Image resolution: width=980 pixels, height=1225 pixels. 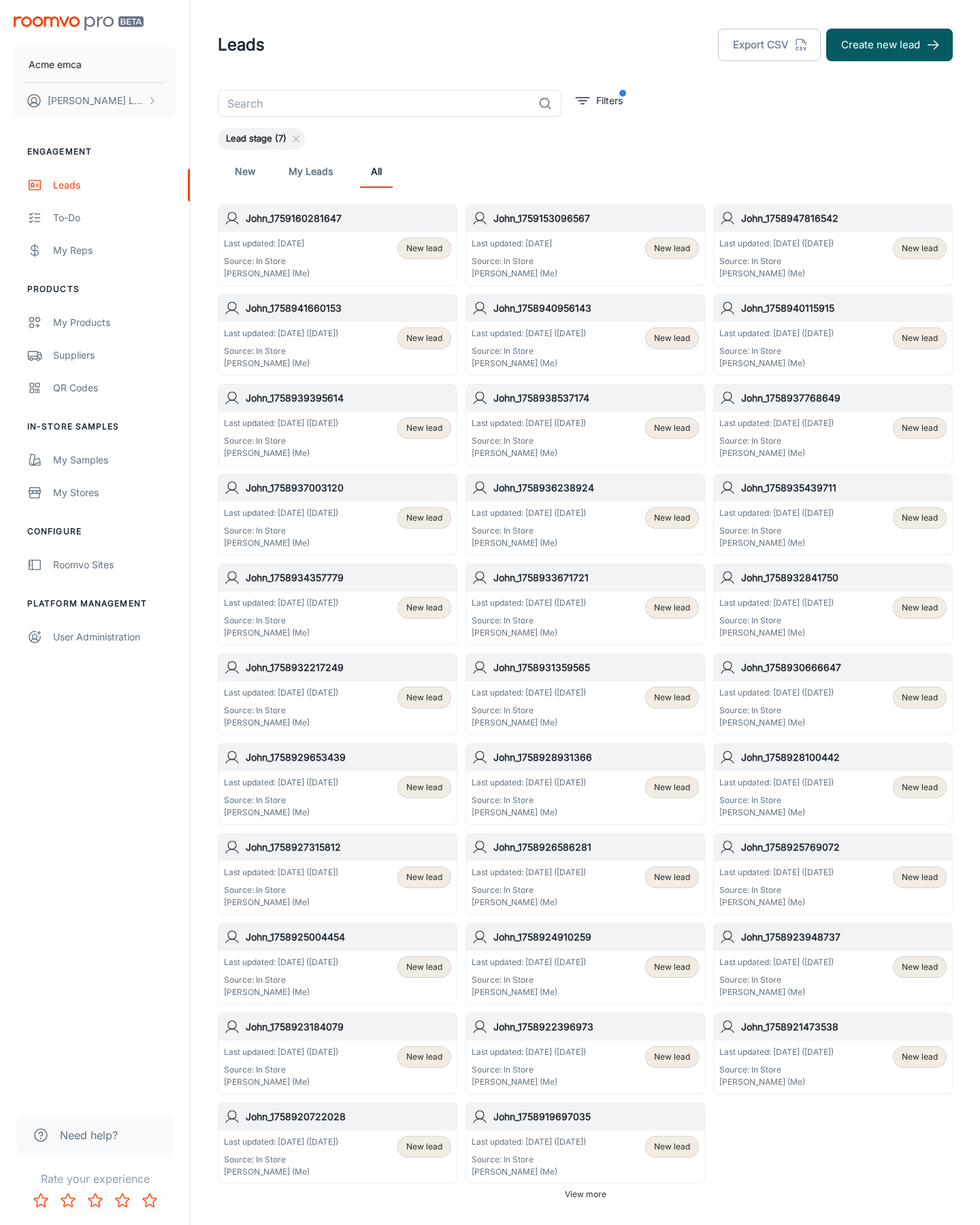 What do you see at coordinates (114, 355) in the screenshot?
I see `div: Suppliers` at bounding box center [114, 355].